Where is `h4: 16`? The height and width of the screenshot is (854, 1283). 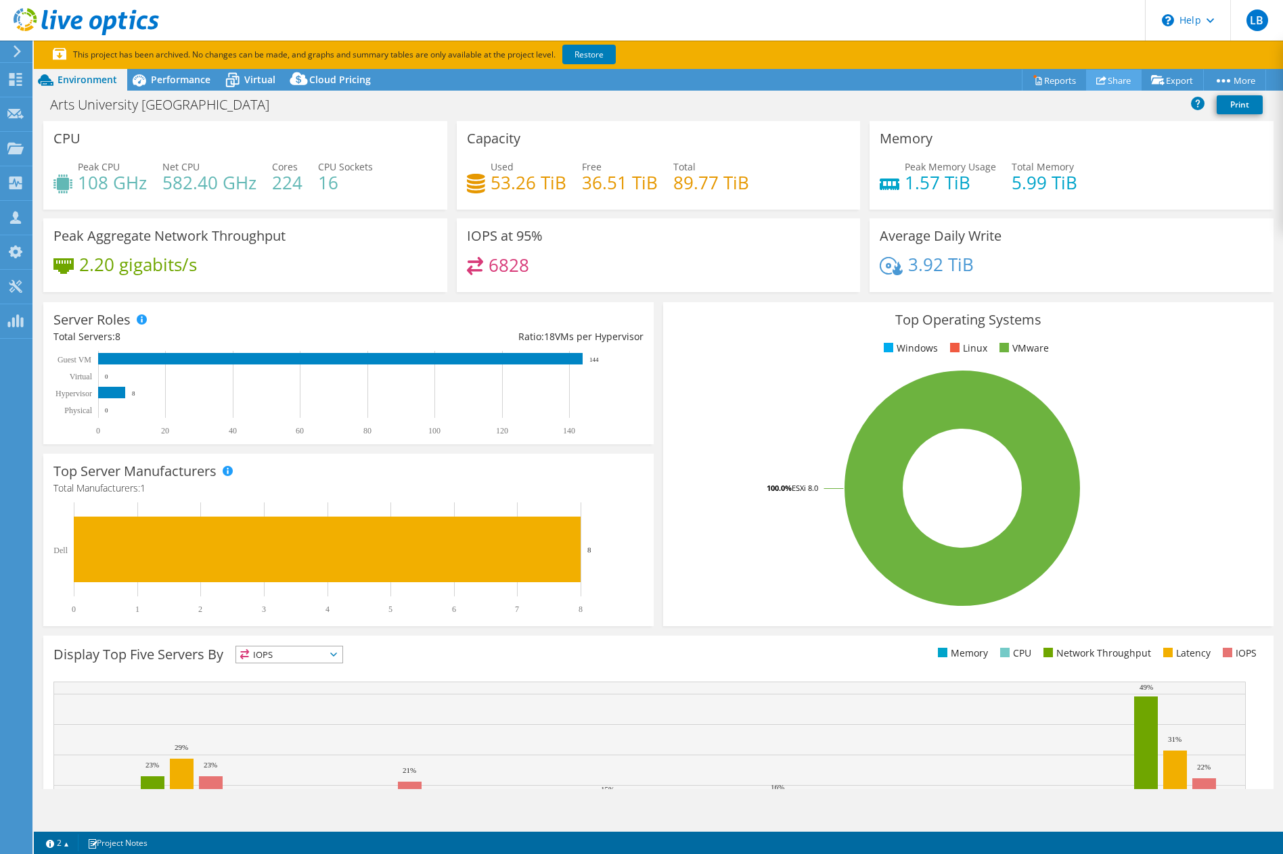
h4: 16 is located at coordinates (345, 183).